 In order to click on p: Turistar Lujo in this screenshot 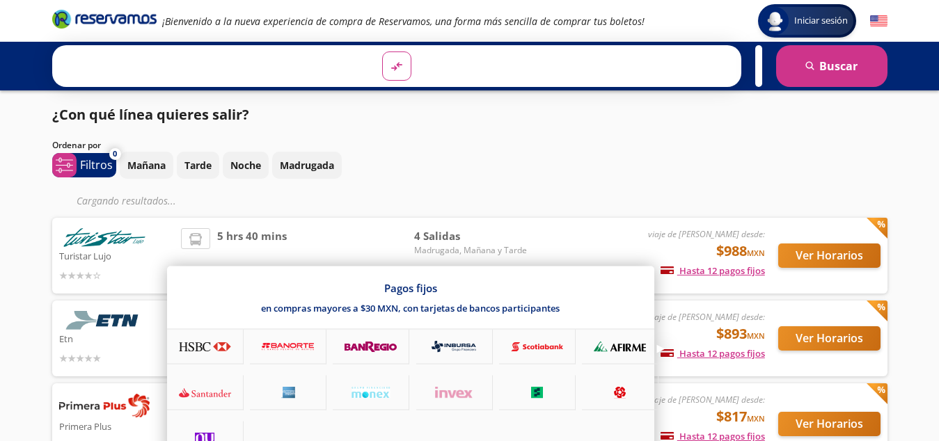, I will do `click(117, 256)`.